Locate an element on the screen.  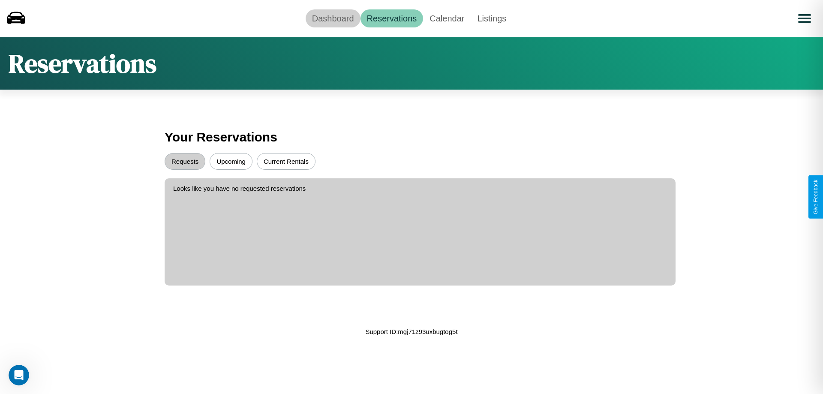
a: Dashboard is located at coordinates (333, 18).